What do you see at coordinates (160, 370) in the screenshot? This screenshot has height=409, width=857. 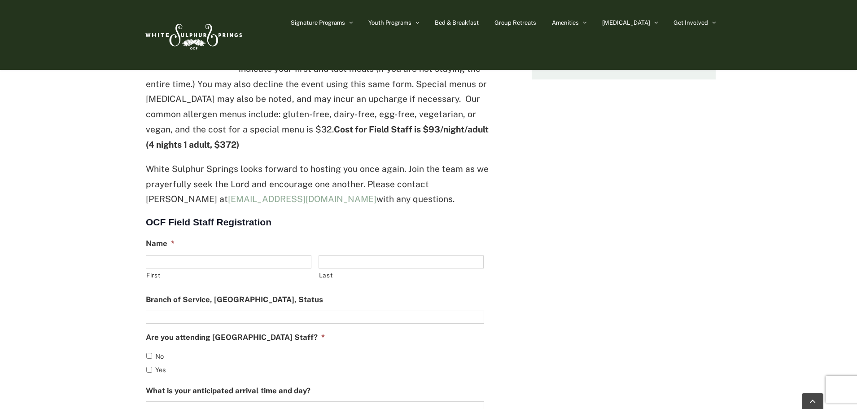 I see `label: Yes` at bounding box center [160, 370].